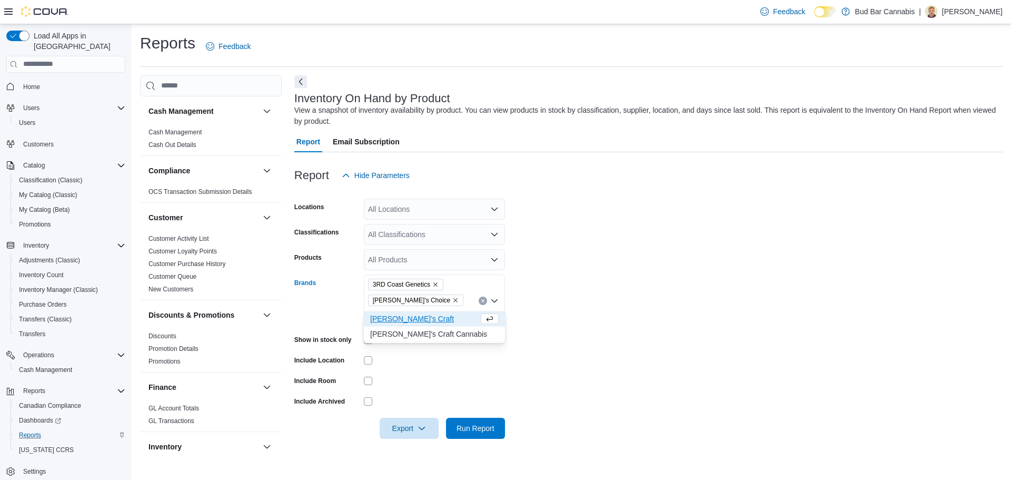  I want to click on button: Inventory Manager (Classic), so click(70, 290).